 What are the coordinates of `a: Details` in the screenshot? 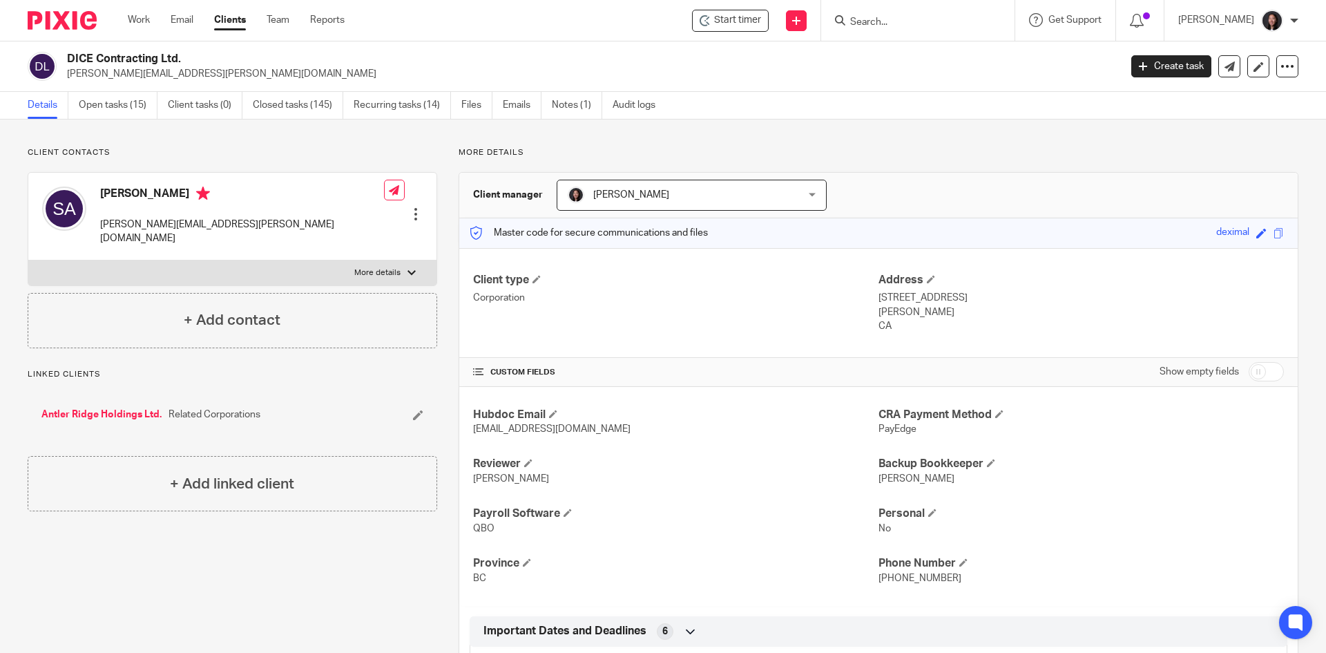 It's located at (48, 105).